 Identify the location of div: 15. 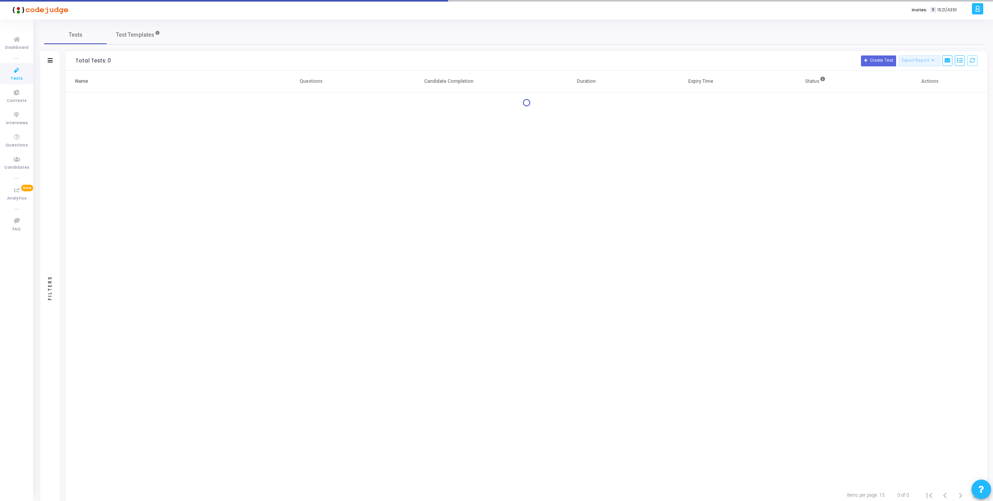
(882, 495).